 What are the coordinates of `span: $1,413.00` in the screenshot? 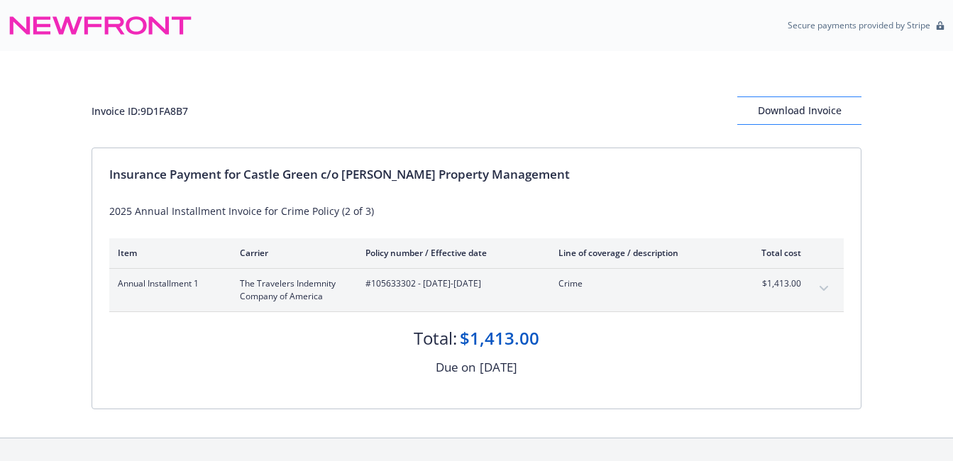 It's located at (774, 284).